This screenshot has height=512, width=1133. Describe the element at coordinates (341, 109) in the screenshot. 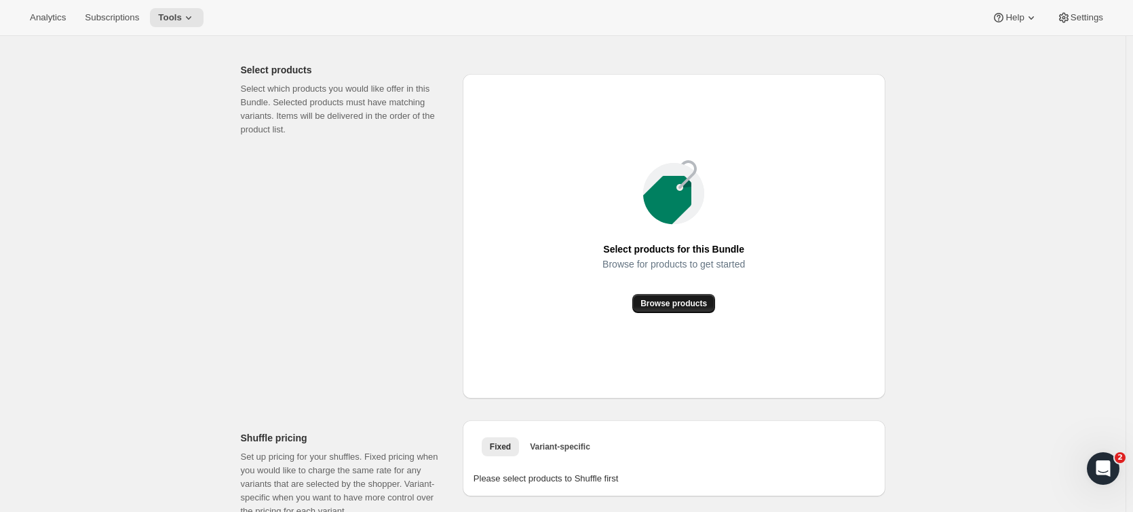

I see `p: Select which products you would like offer in this Bundle. Selected products must have matching v...` at that location.